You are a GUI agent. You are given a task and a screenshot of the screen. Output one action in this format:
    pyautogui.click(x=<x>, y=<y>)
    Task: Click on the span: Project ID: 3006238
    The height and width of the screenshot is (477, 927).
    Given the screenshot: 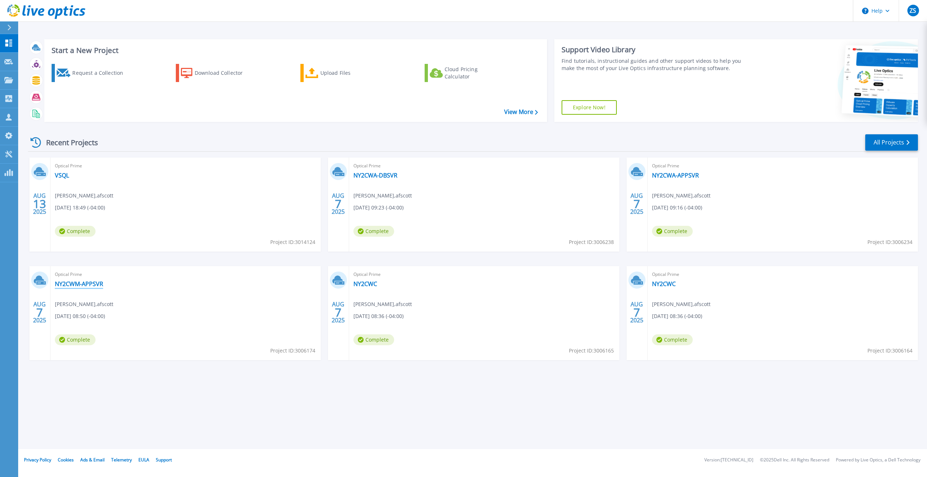 What is the action you would take?
    pyautogui.click(x=591, y=242)
    